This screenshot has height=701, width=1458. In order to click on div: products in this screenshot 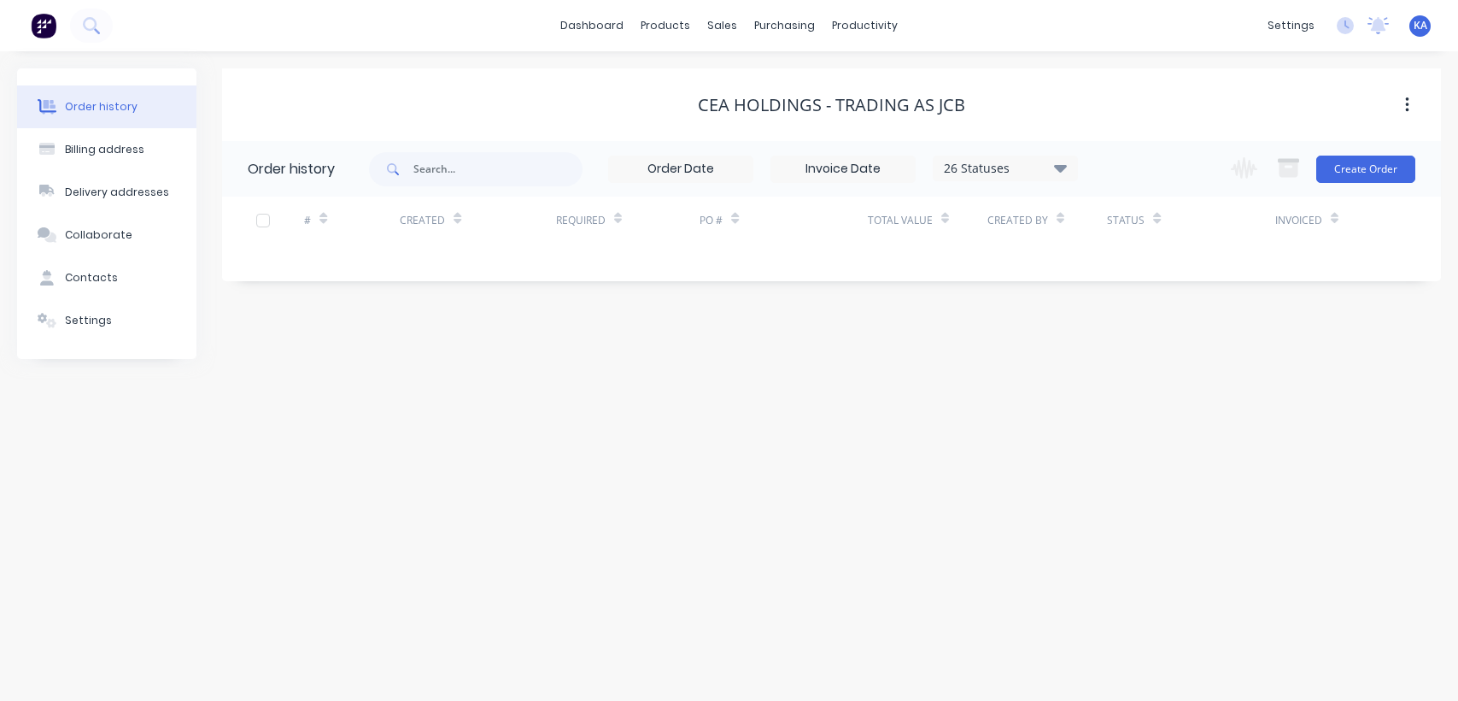, I will do `click(666, 26)`.